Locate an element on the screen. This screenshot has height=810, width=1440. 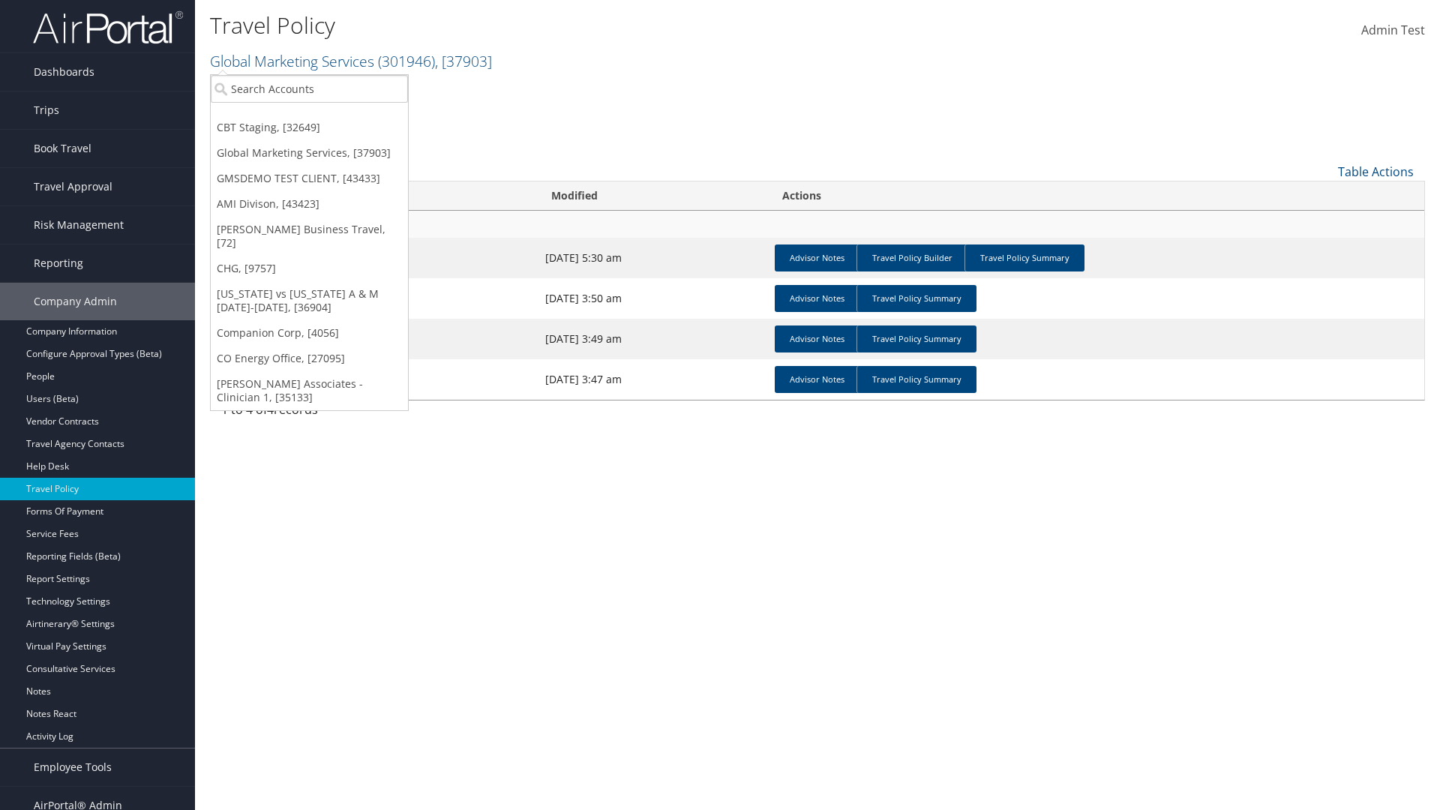
a: CO Energy Office, [27095] is located at coordinates (309, 359).